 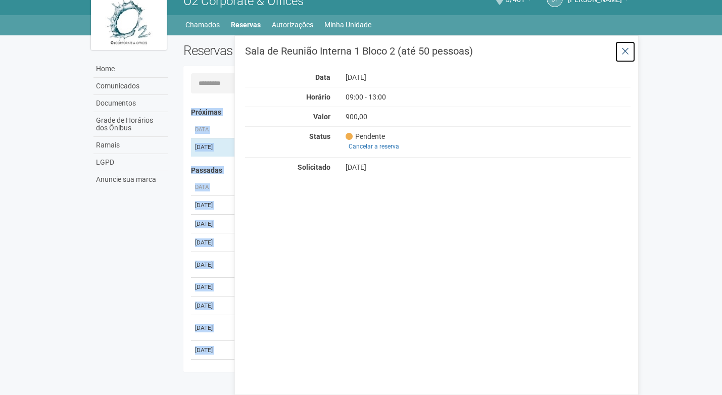 What do you see at coordinates (374, 146) in the screenshot?
I see `a: Cancelar a reserva` at bounding box center [374, 146].